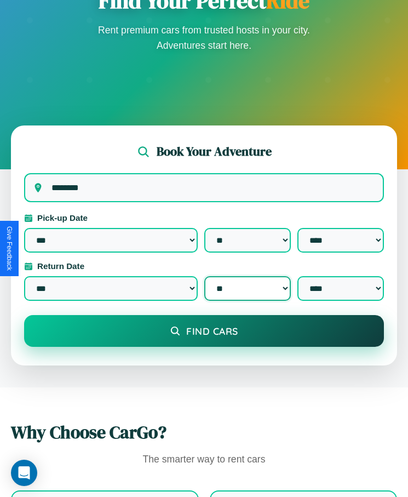  I want to click on p: The smarter way to rent cars, so click(204, 460).